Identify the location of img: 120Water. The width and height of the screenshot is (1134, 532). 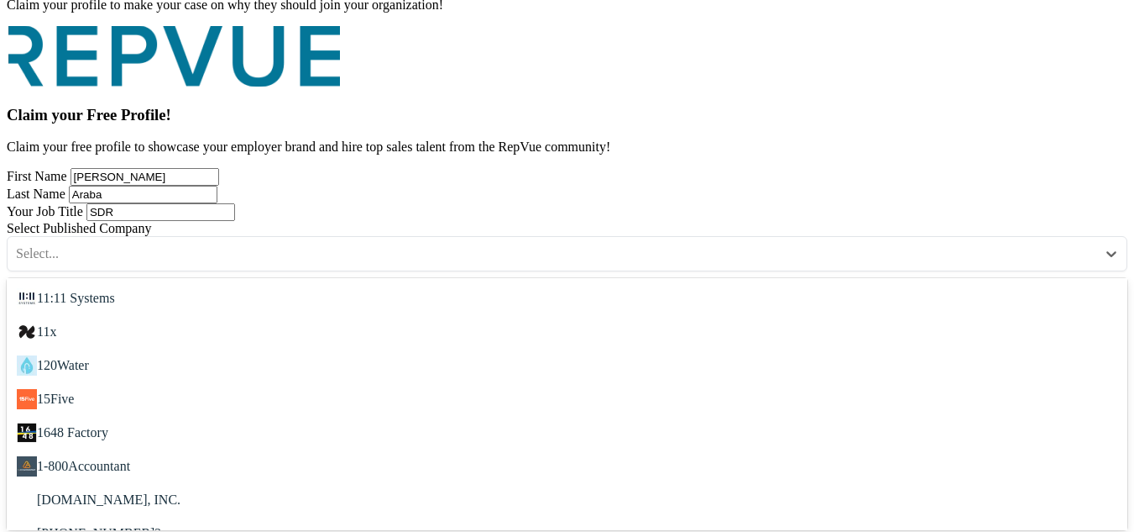
(27, 365).